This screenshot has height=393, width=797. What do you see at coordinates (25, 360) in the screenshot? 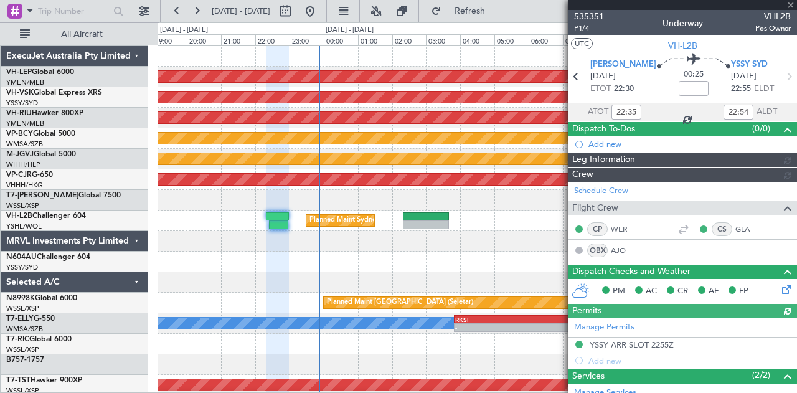
I see `a: B757-1757` at bounding box center [25, 360].